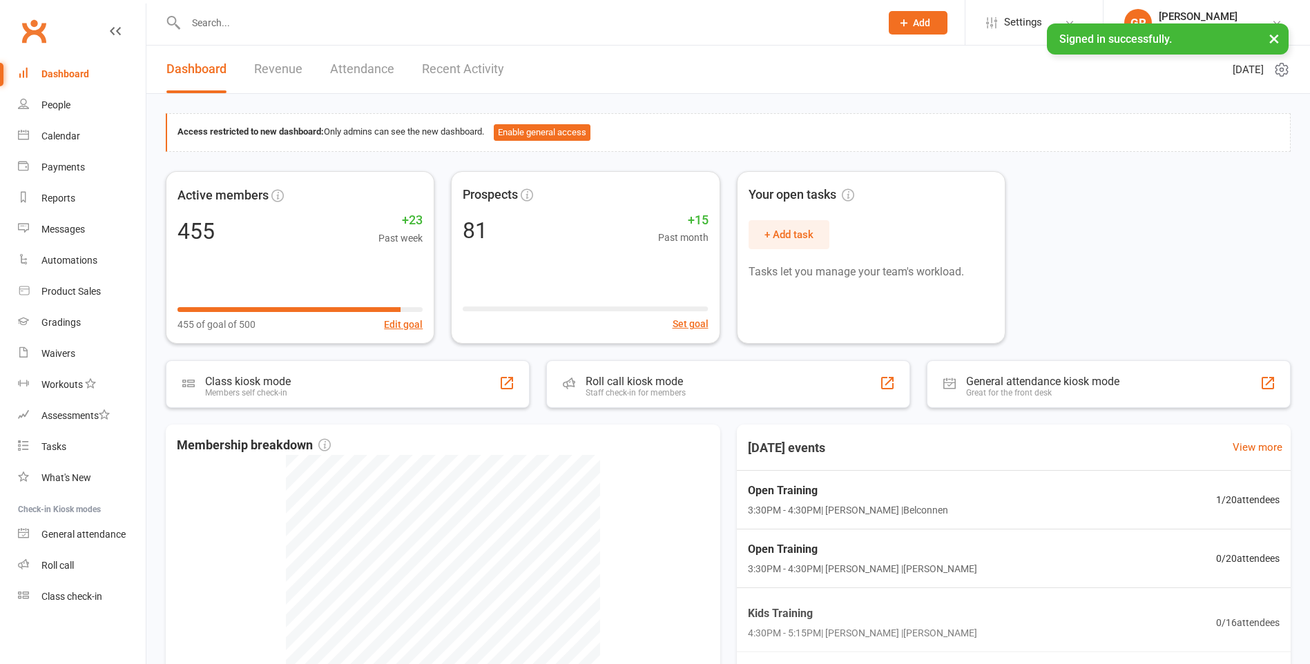  Describe the element at coordinates (57, 565) in the screenshot. I see `div: Roll call` at that location.